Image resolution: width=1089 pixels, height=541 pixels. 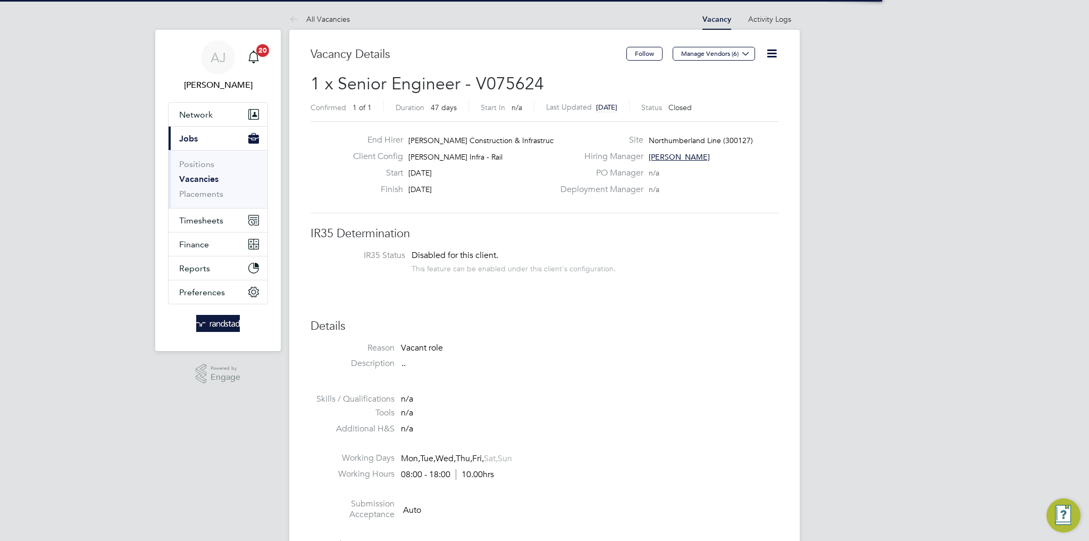 What do you see at coordinates (464, 458) in the screenshot?
I see `span: Thu,` at bounding box center [464, 458].